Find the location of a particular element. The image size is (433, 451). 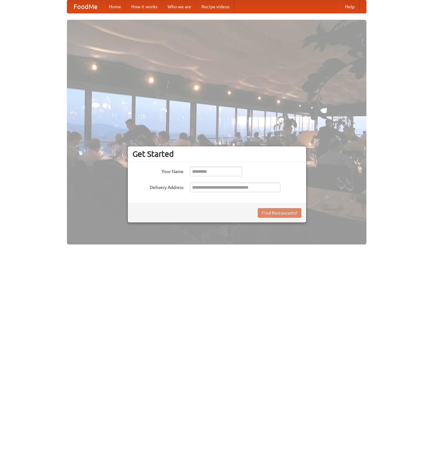

h3: Get Started is located at coordinates (217, 154).